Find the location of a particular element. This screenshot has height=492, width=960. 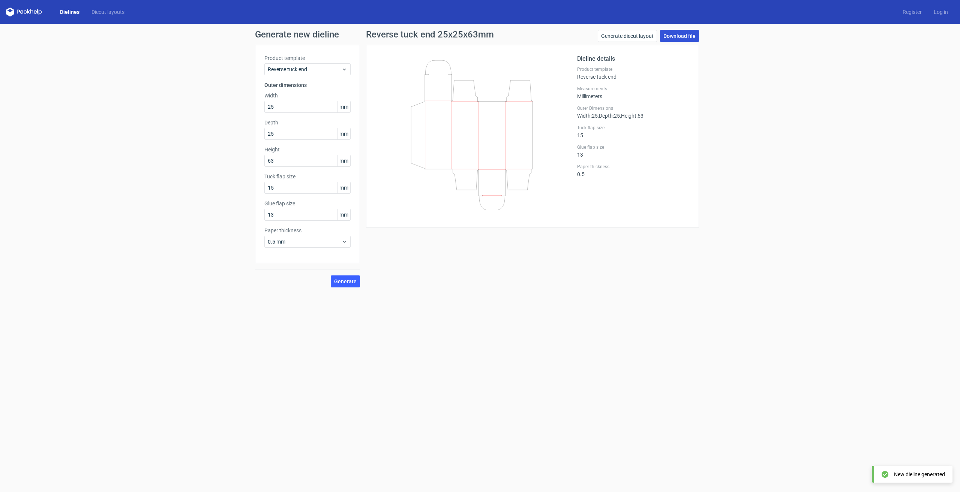

span: Generate is located at coordinates (345, 282).